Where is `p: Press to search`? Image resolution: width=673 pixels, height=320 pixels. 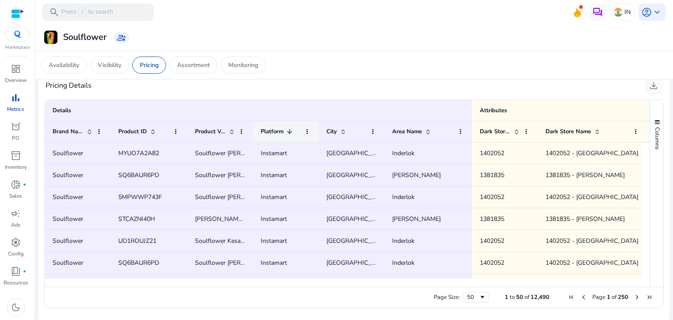
p: Press to search is located at coordinates (87, 12).